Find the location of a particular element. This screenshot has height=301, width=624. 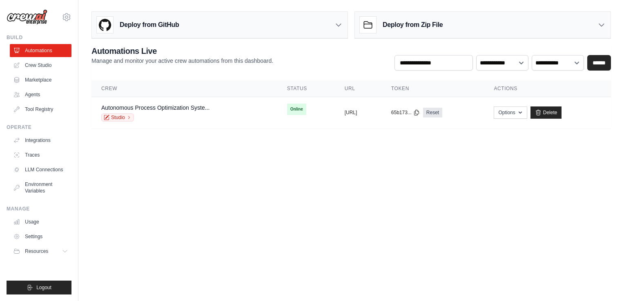

button: 65b173... is located at coordinates (405, 113).